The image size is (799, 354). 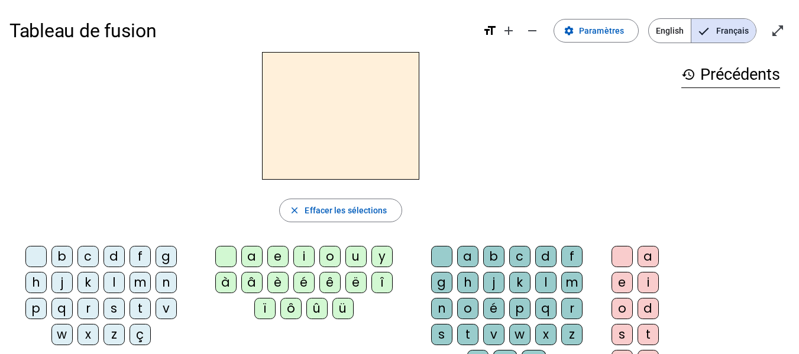 What do you see at coordinates (689, 75) in the screenshot?
I see `mat-icon: history` at bounding box center [689, 75].